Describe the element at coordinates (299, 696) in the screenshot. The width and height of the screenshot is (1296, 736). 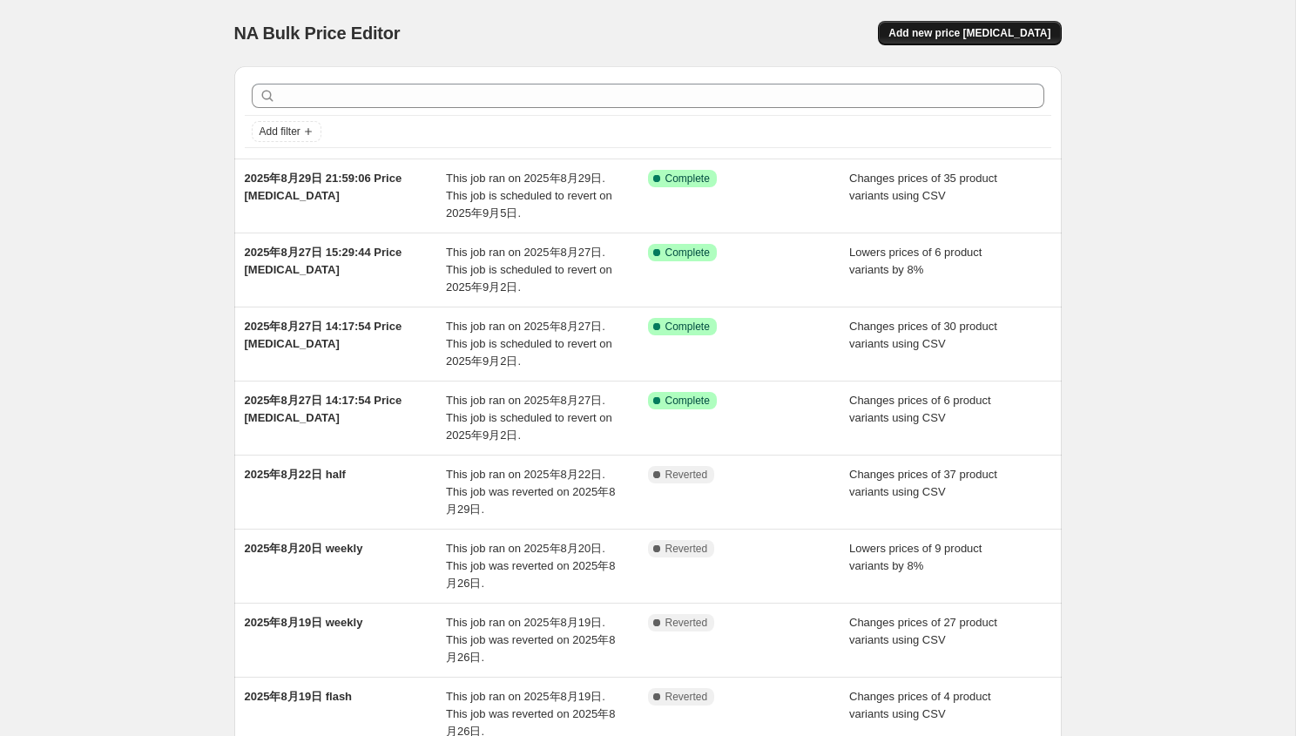
I see `span: 2025年8月19日 flash` at that location.